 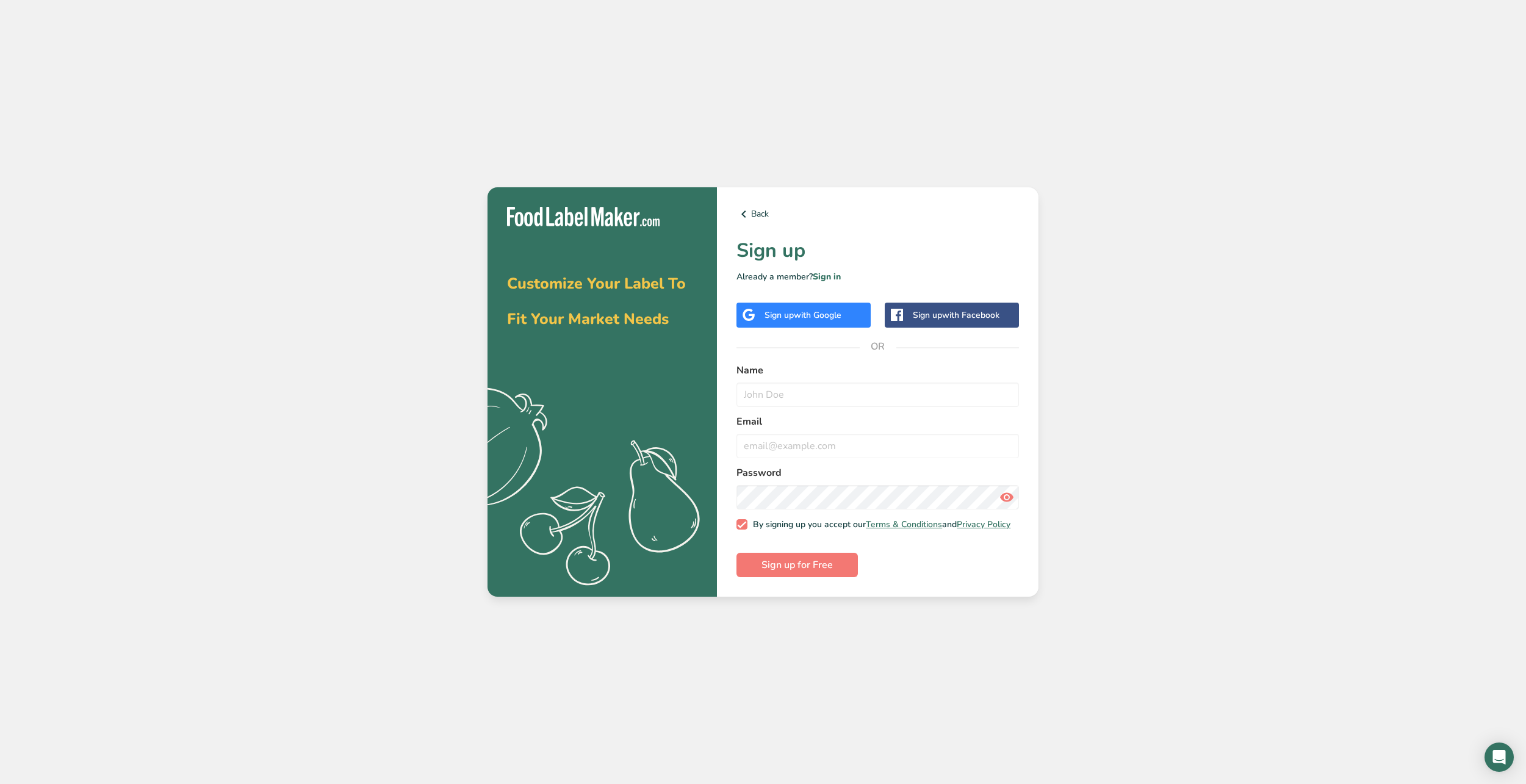 What do you see at coordinates (904, 524) in the screenshot?
I see `a: Terms & Conditions` at bounding box center [904, 524].